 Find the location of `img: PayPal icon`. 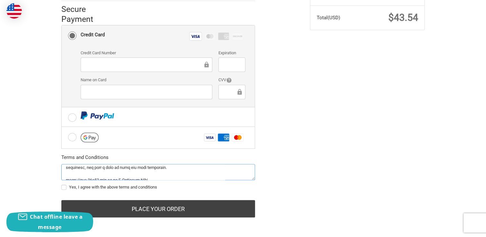

img: PayPal icon is located at coordinates (97, 115).